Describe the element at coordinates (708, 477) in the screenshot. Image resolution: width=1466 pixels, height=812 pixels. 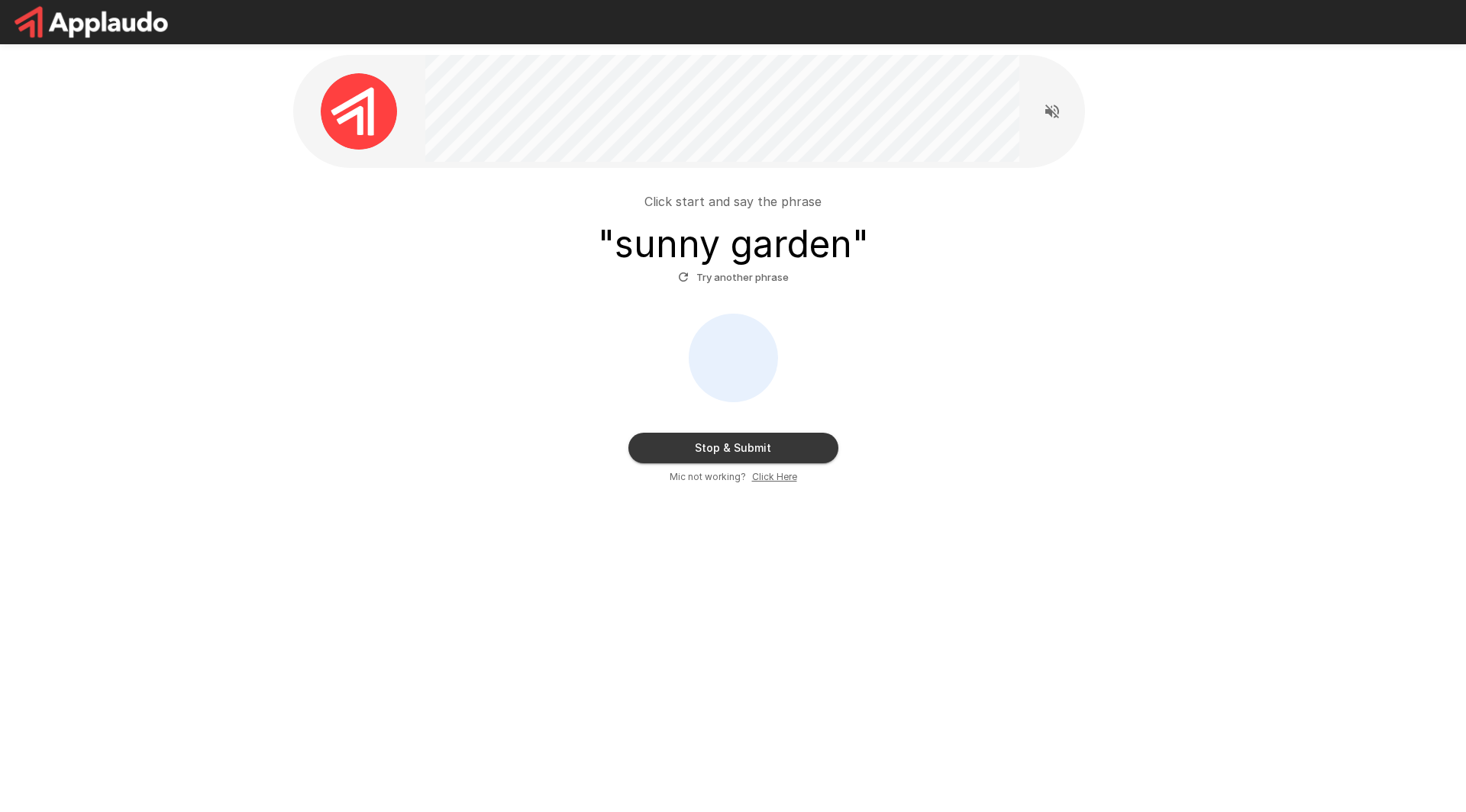
I see `span: Mic not working?` at that location.